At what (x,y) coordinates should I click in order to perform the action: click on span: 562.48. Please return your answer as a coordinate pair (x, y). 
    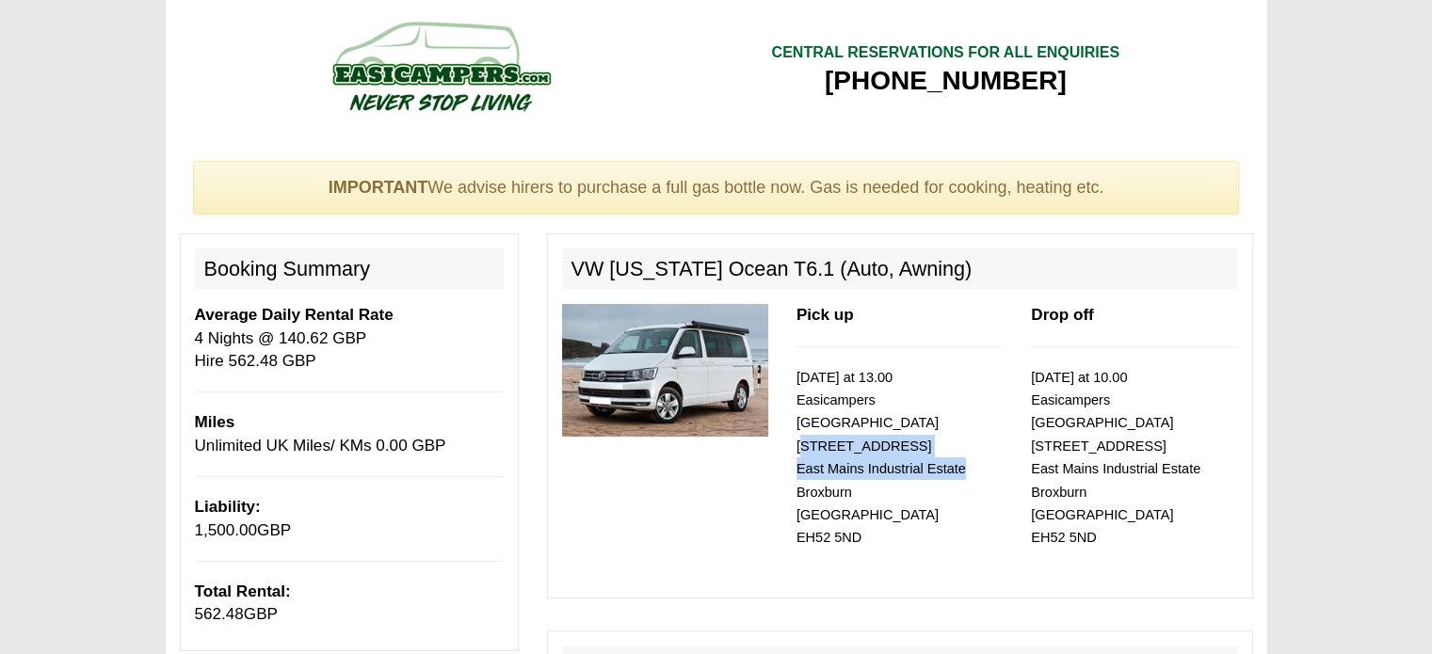
    Looking at the image, I should click on (219, 614).